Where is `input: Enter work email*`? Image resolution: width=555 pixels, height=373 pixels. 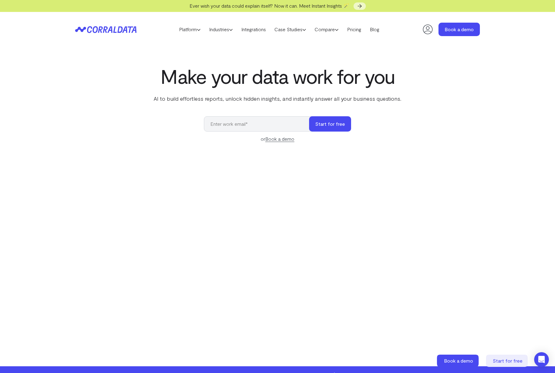 input: Enter work email* is located at coordinates (259, 124).